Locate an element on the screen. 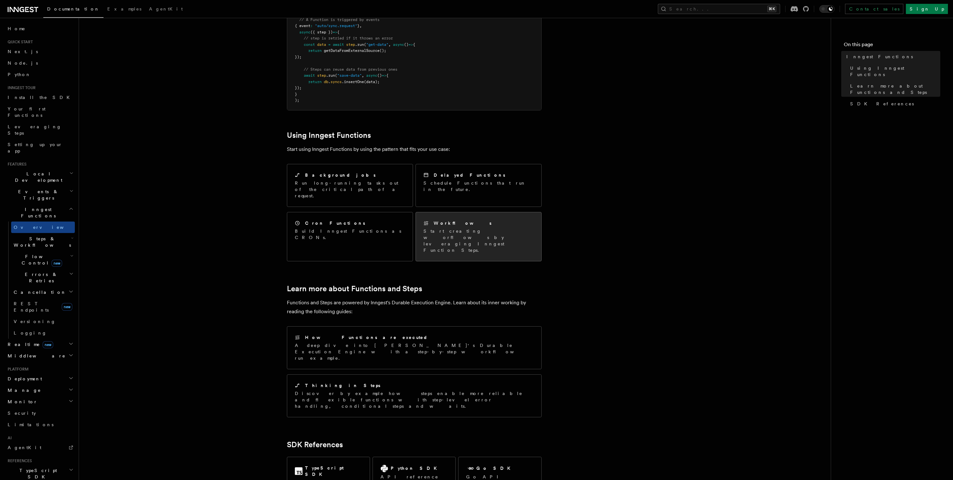  h4: On this page is located at coordinates (892, 46).